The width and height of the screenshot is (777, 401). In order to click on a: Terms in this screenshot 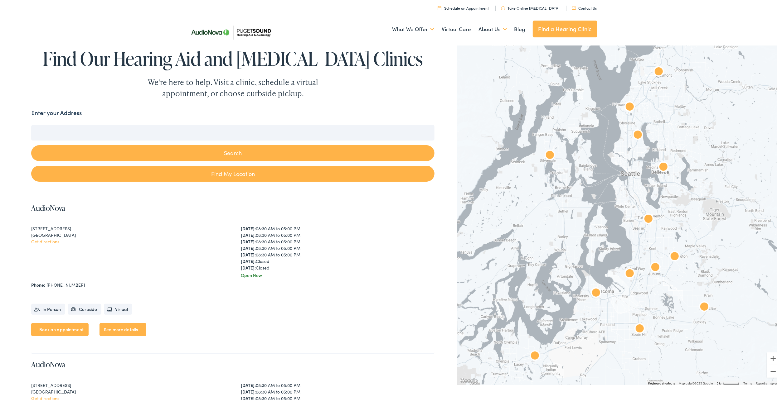, I will do `click(747, 382)`.